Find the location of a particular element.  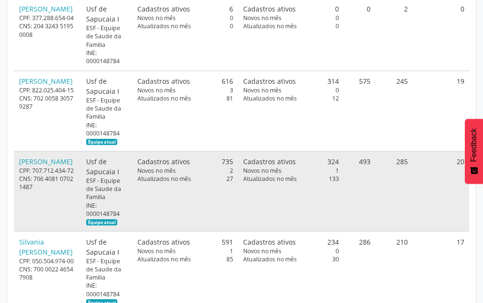

span: Feedback is located at coordinates (474, 145).